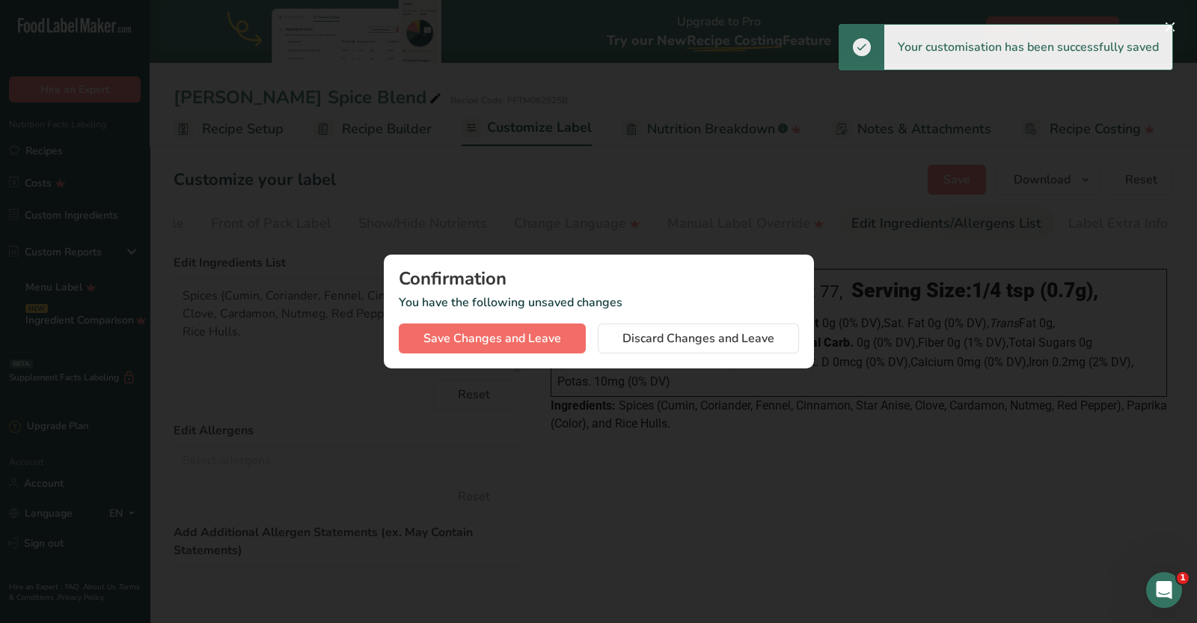 This screenshot has width=1197, height=623. What do you see at coordinates (1028, 47) in the screenshot?
I see `div: Your customisation has been successfully saved` at bounding box center [1028, 47].